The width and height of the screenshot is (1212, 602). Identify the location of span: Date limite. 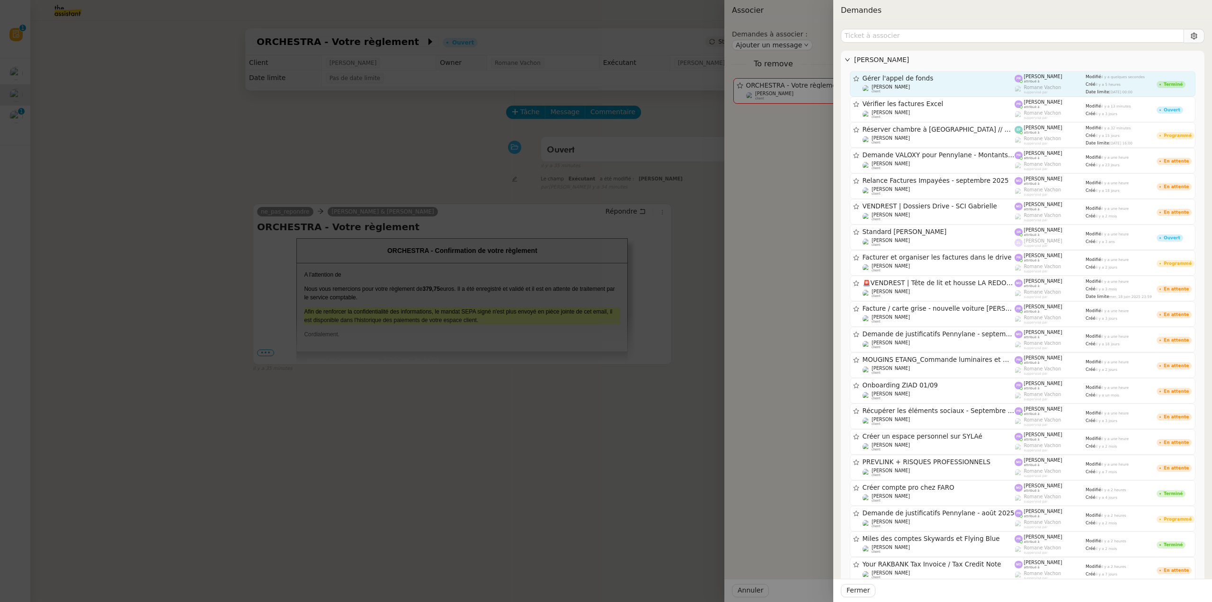
(1097, 92).